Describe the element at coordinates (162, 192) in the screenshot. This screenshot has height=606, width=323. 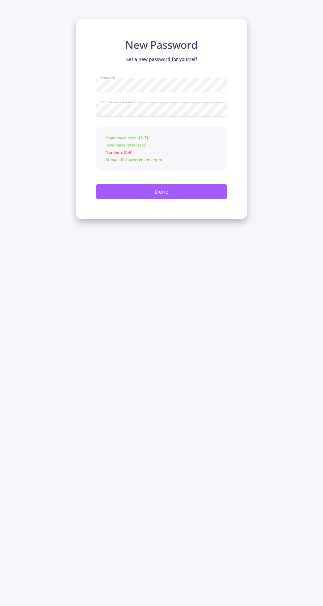
I see `button: Done` at that location.